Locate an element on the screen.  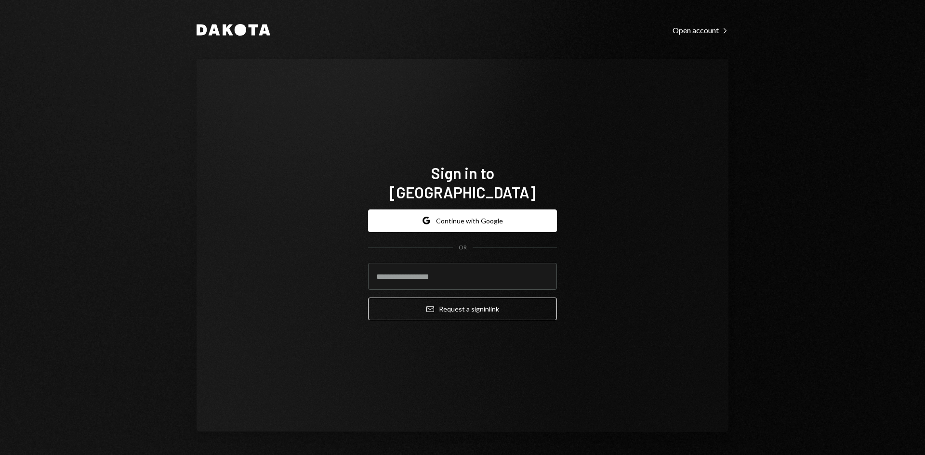
div: Open account is located at coordinates (700, 30).